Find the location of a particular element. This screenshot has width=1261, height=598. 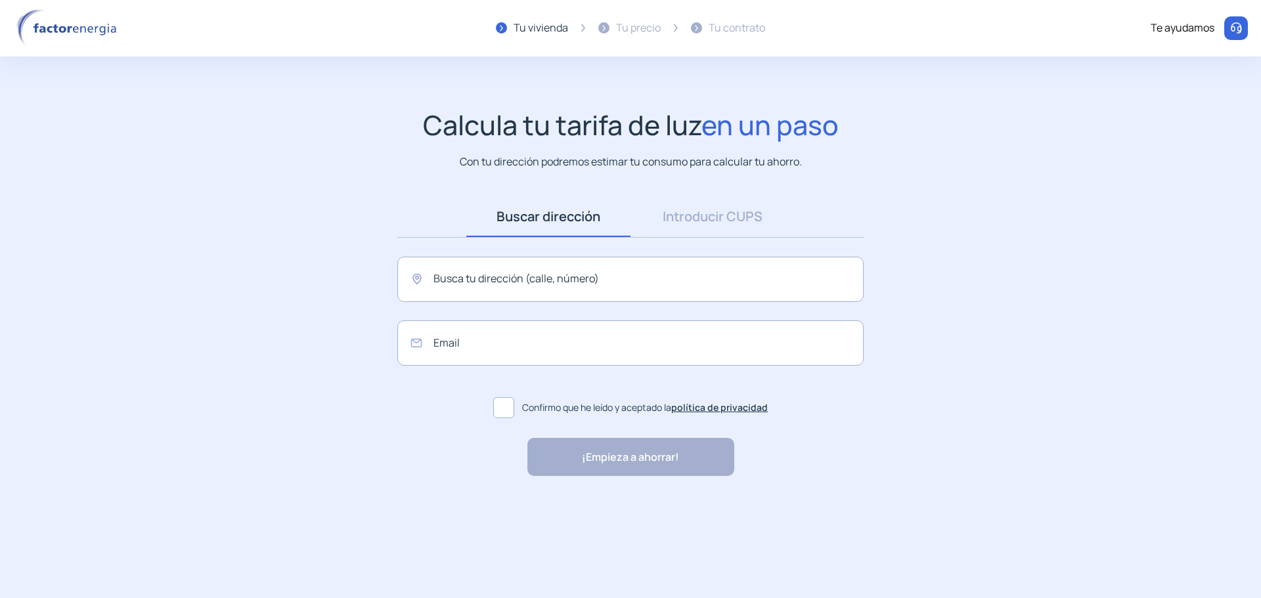

a: política de privacidad is located at coordinates (719, 407).